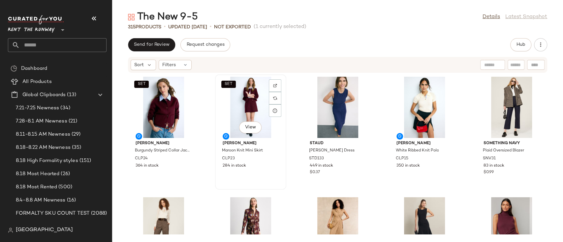 Image resolution: width=563 pixels, height=242 pixels. What do you see at coordinates (43, 148) in the screenshot?
I see `span: 8.18-8.22 AM Newness` at bounding box center [43, 148].